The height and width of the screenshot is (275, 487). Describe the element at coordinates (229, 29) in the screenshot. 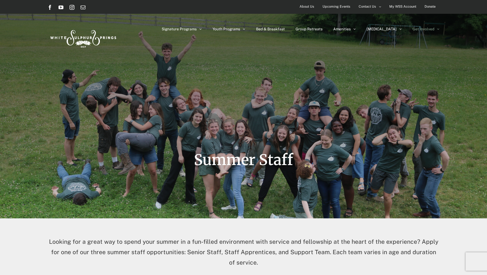

I see `a: Youth Programs` at that location.